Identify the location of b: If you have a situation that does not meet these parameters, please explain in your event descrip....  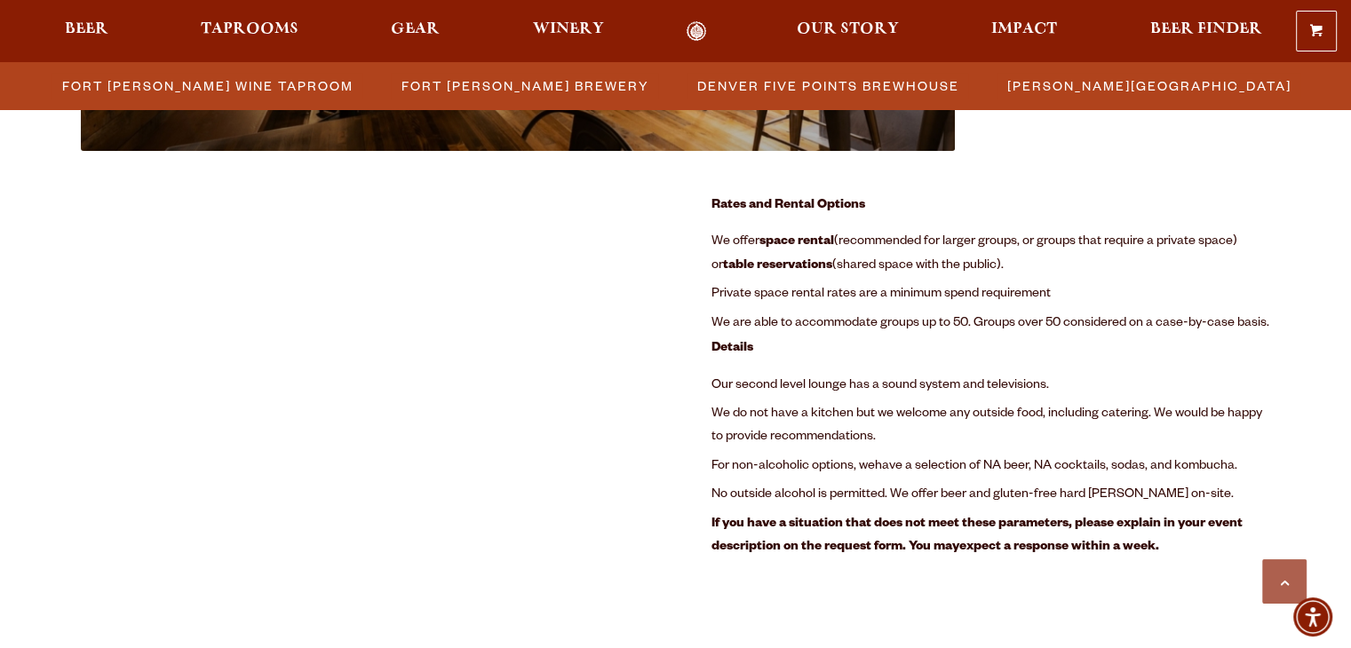
(977, 536).